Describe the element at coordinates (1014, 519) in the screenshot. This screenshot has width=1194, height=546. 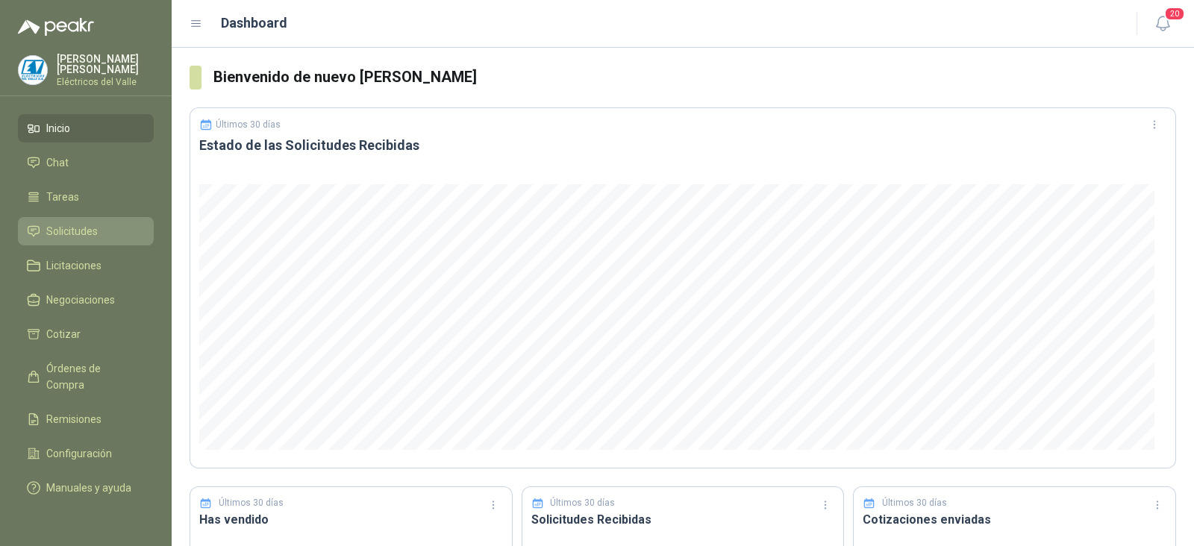
I see `h3: Cotizaciones enviadas` at that location.